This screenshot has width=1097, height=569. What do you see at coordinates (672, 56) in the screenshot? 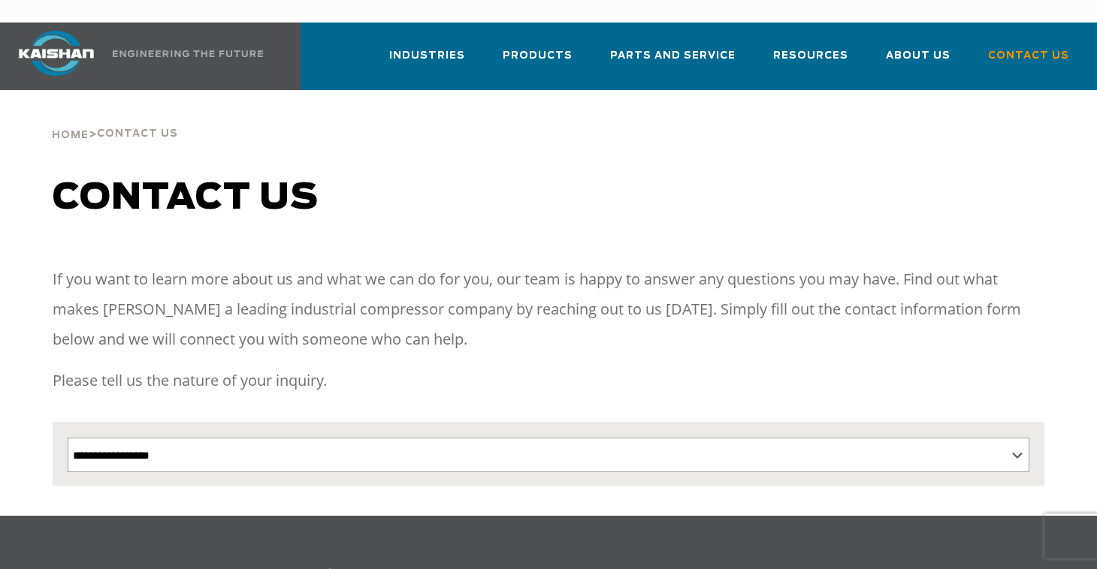
I see `span: Parts and Service` at bounding box center [672, 56].